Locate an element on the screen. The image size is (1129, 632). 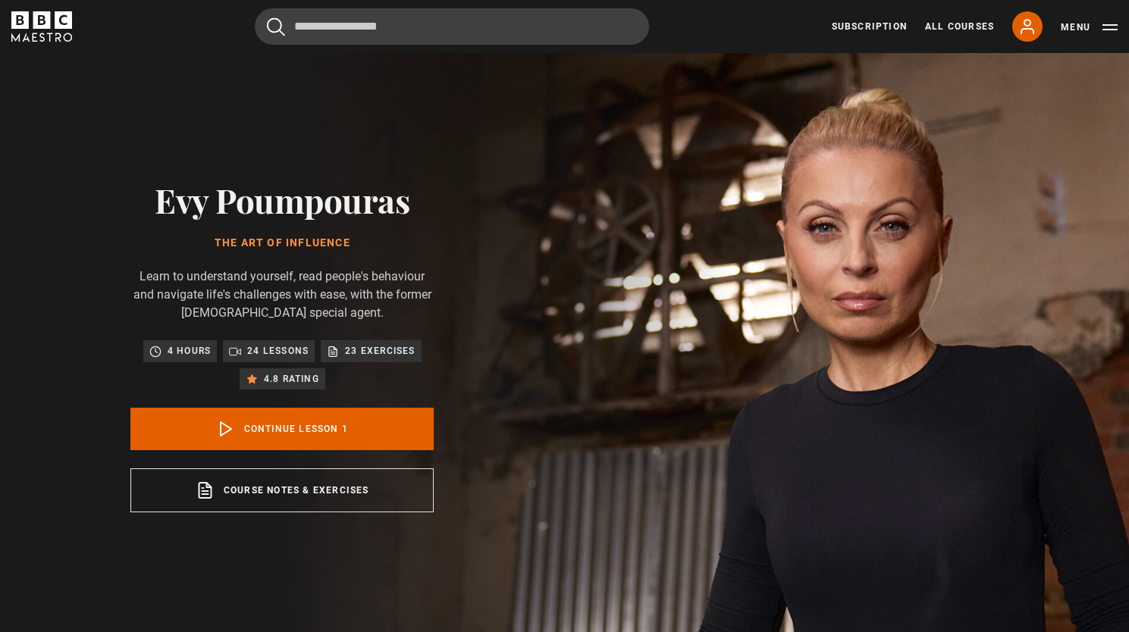
h1: The Art of Influence is located at coordinates (282, 243).